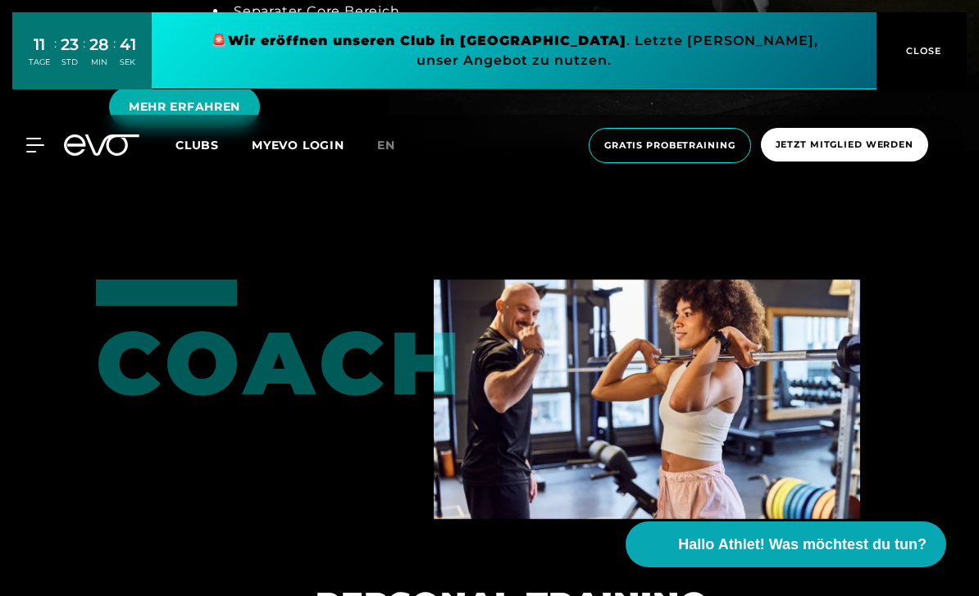  Describe the element at coordinates (213, 144) in the screenshot. I see `a: Clubs` at that location.